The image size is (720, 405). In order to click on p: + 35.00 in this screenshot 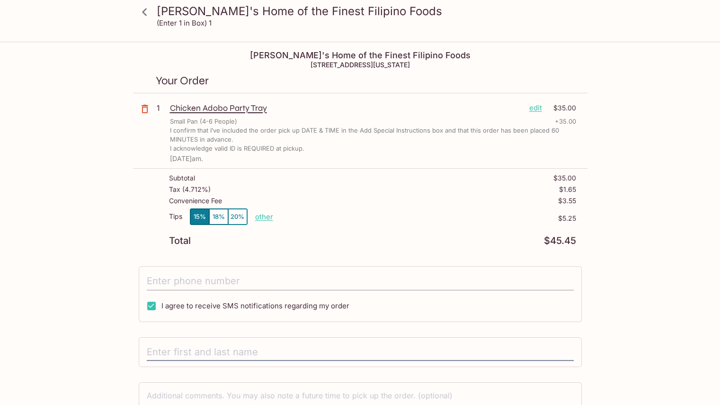, I will do `click(566, 121)`.